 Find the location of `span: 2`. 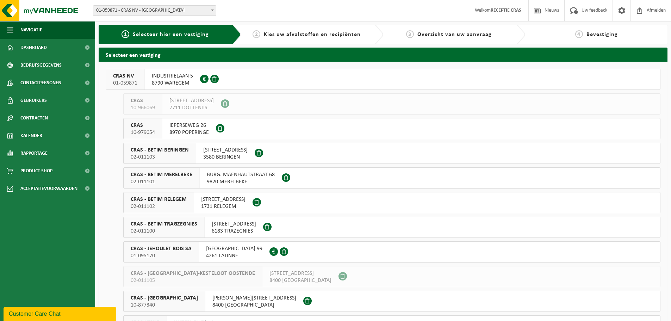

span: 2 is located at coordinates (256, 34).